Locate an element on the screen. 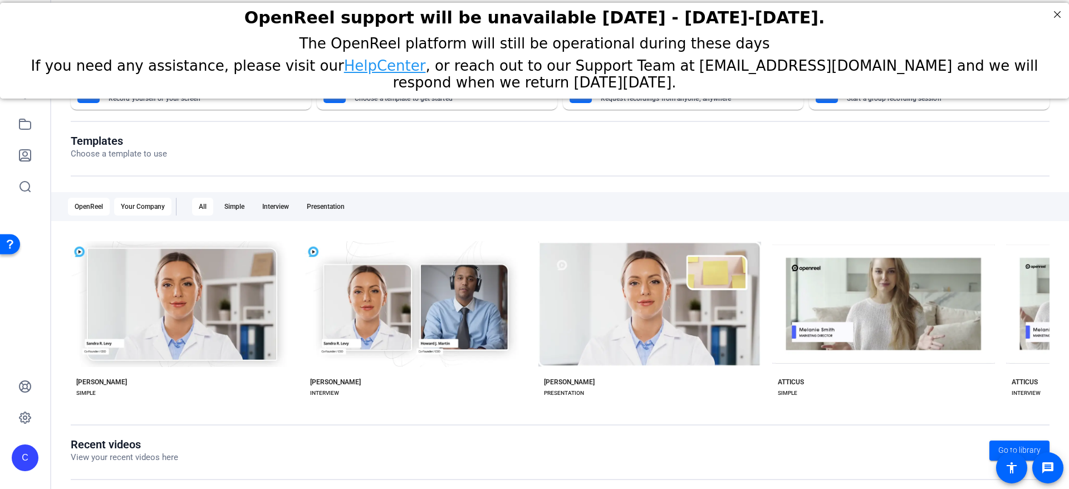  p: View your recent videos here is located at coordinates (124, 457).